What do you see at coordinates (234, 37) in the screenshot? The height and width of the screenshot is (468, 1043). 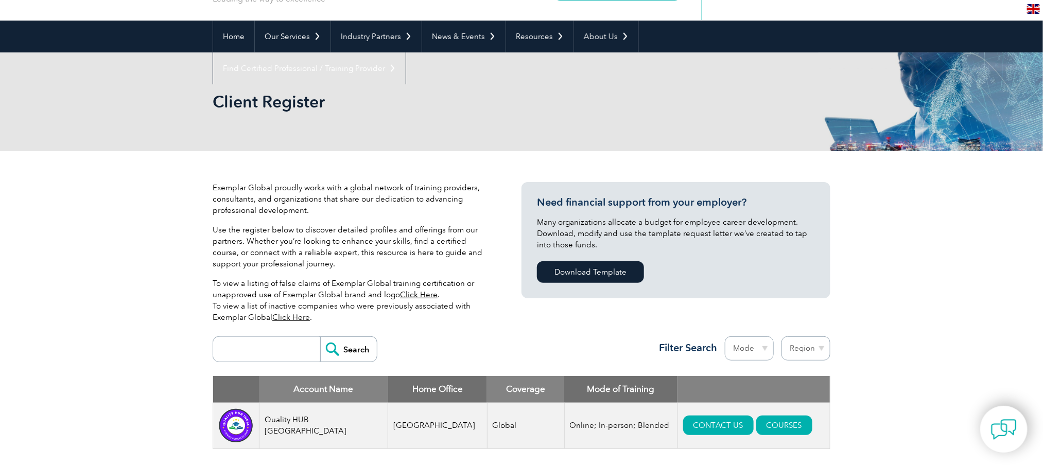 I see `a: Home` at bounding box center [234, 37].